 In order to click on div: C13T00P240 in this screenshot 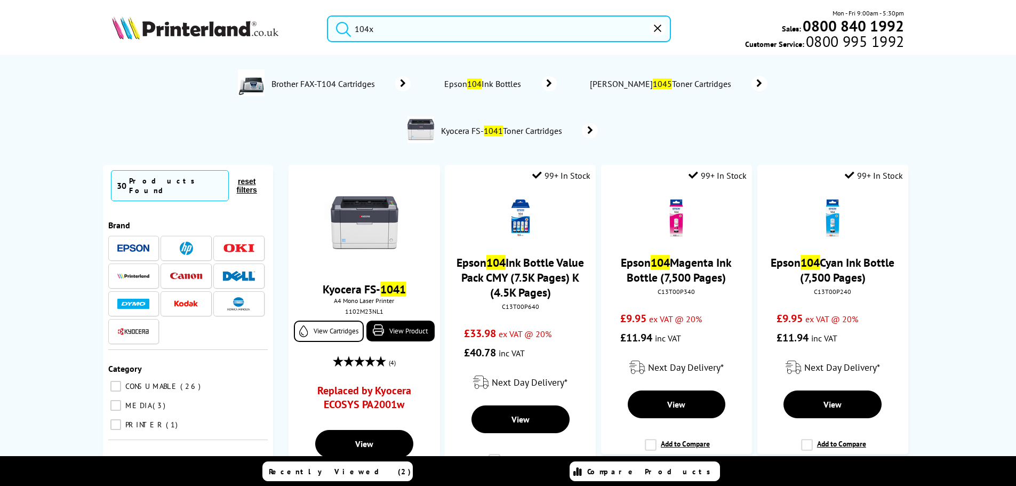, I will do `click(832, 291)`.